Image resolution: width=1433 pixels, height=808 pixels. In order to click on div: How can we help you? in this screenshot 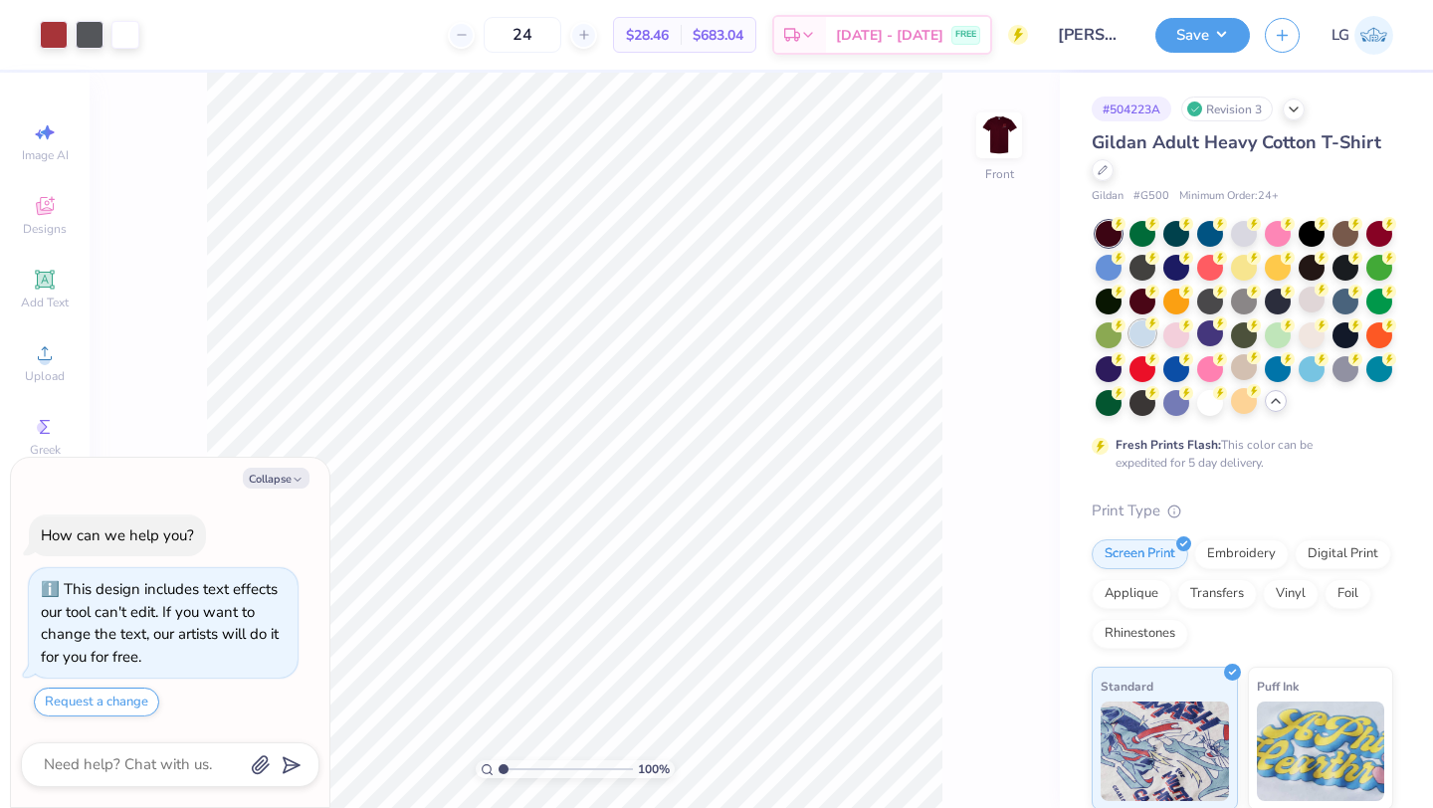, I will do `click(117, 535)`.